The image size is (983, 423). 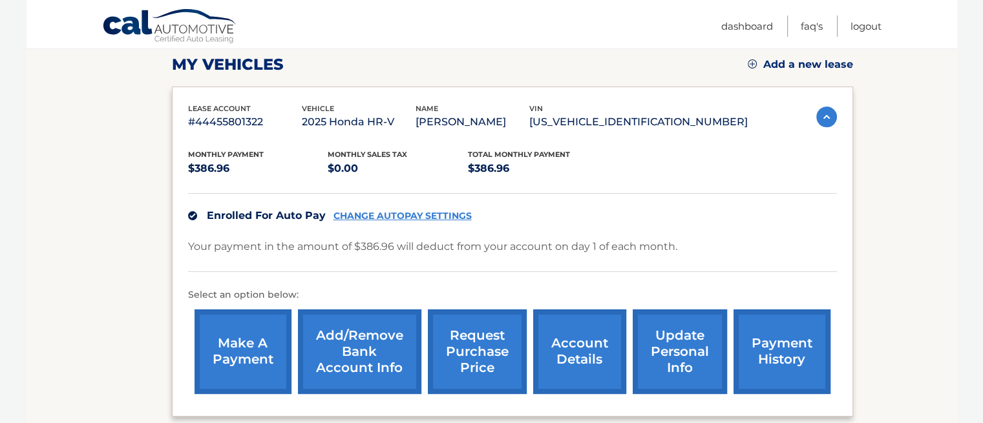 I want to click on span: vehicle, so click(x=318, y=109).